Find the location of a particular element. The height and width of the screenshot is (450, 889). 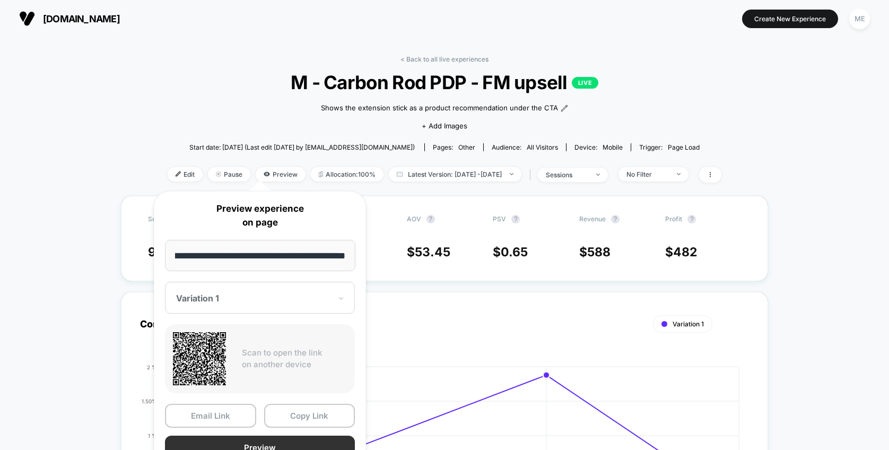

p: LIVE is located at coordinates (585, 83).